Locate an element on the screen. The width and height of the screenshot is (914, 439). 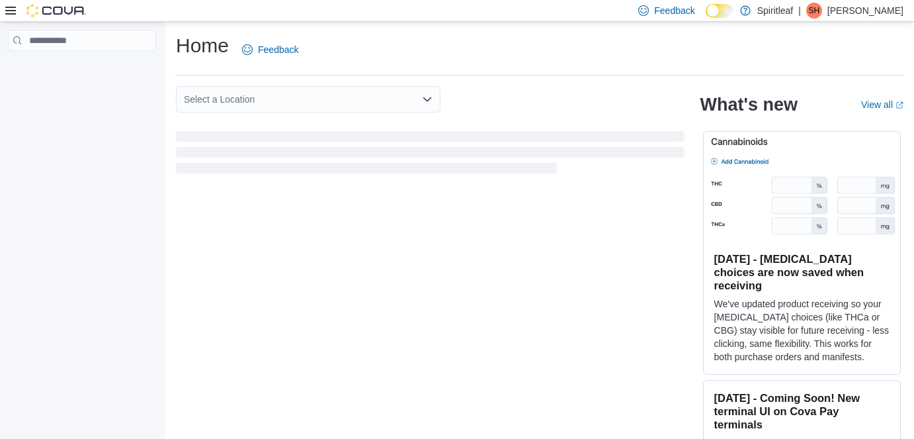
h1: Home is located at coordinates (202, 46).